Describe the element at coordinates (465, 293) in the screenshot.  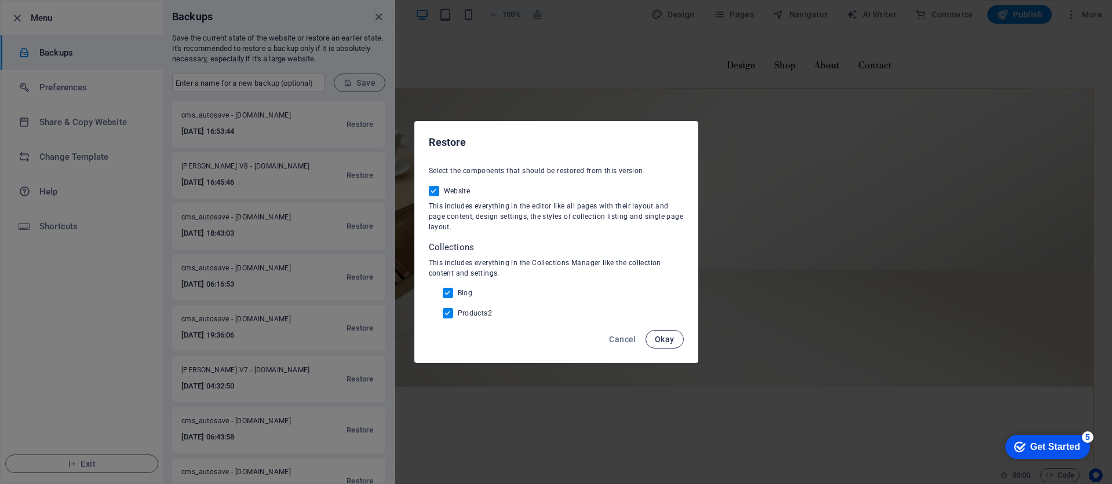
I see `span: Blog` at that location.